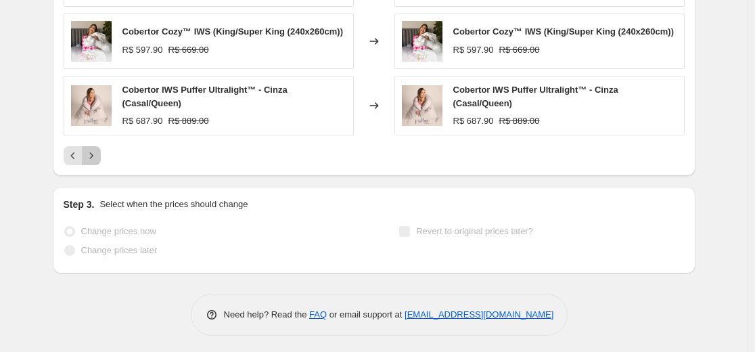 This screenshot has height=352, width=755. Describe the element at coordinates (119, 250) in the screenshot. I see `span: Change prices later` at that location.